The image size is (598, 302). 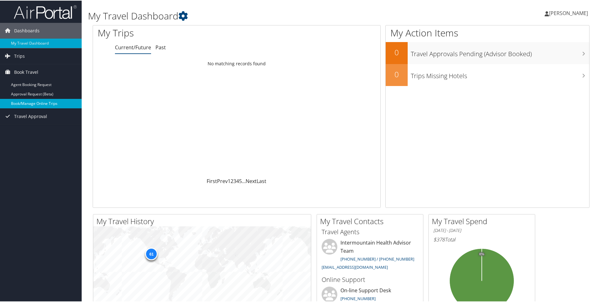 What do you see at coordinates (372, 221) in the screenshot?
I see `h2: My Travel Contacts` at bounding box center [372, 221].